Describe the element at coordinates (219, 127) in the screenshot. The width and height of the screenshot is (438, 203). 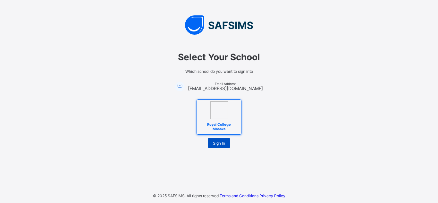
I see `span: Royal College Masaka` at that location.